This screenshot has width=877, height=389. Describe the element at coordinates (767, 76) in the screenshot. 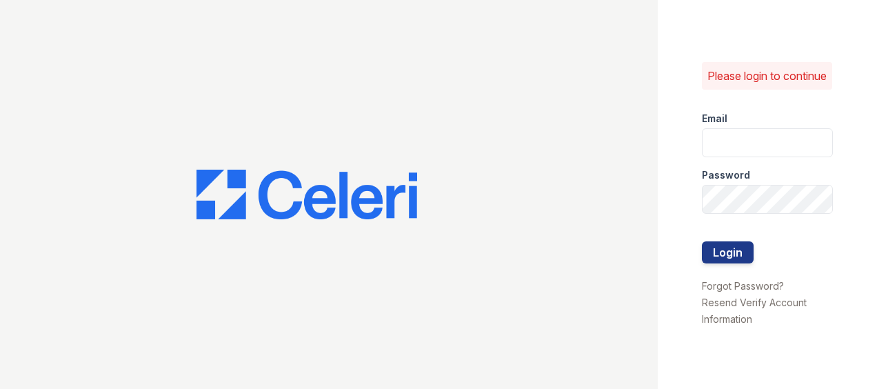

I see `p: Please login to continue` at that location.